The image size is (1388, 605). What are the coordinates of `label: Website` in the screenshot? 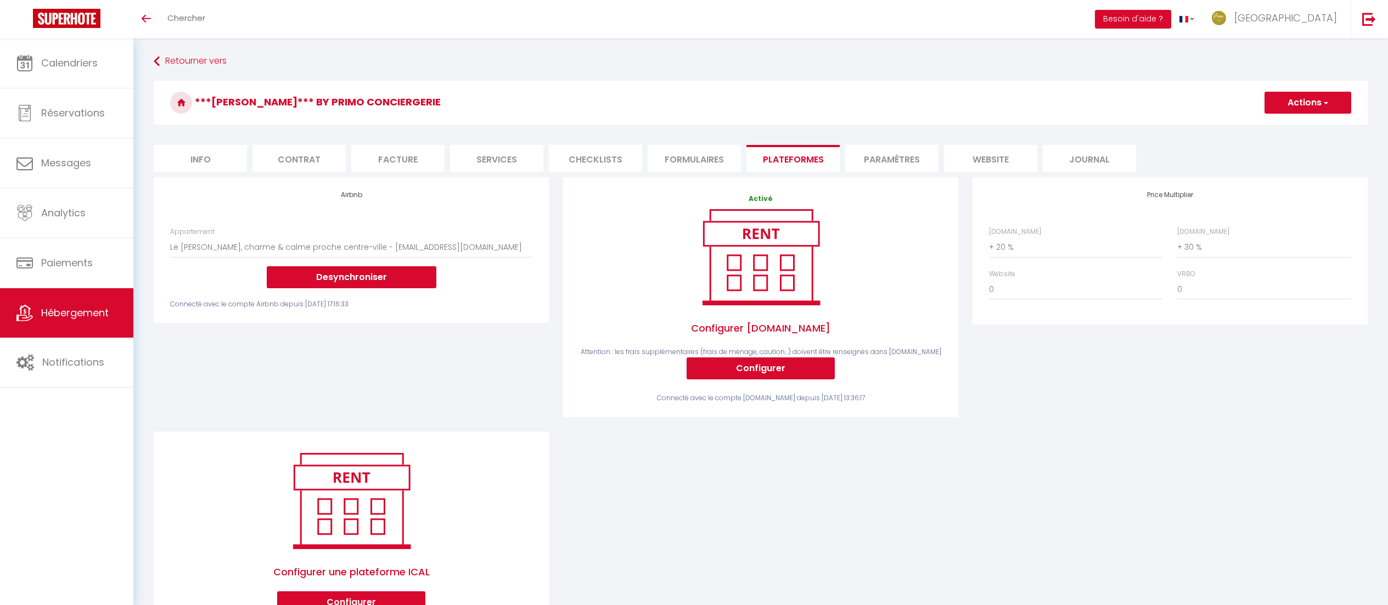 It's located at (1002, 274).